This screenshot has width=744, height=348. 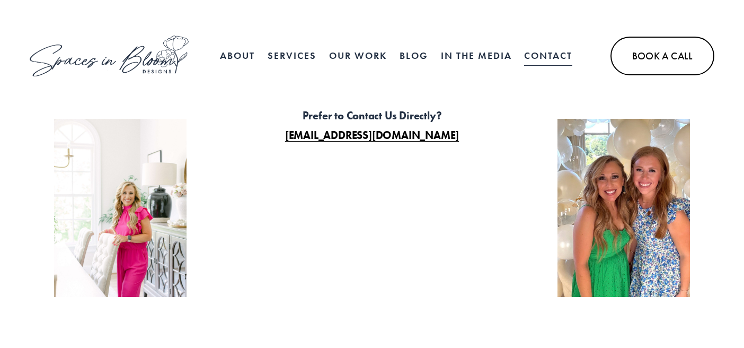 I want to click on a: folder dropdown, so click(x=292, y=56).